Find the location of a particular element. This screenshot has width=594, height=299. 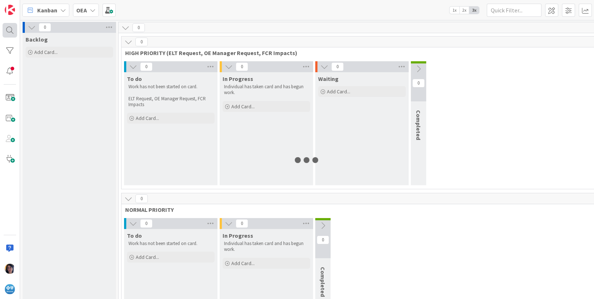

span: Backlog is located at coordinates (36, 39).